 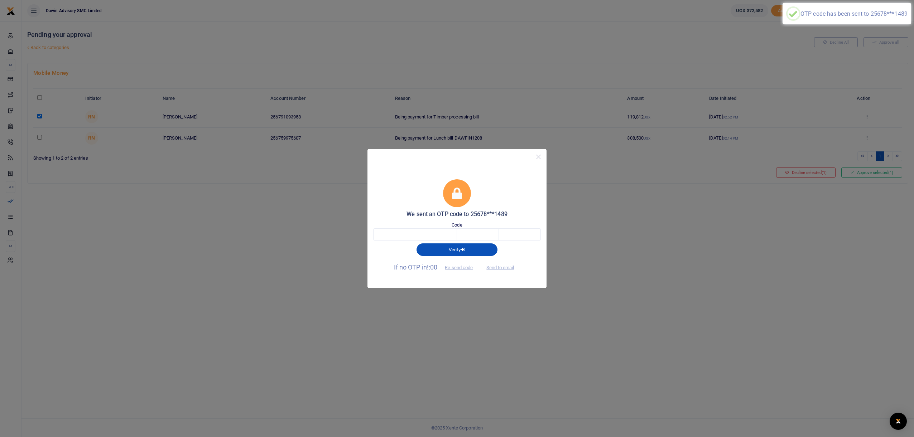 What do you see at coordinates (538, 157) in the screenshot?
I see `button: Close` at bounding box center [538, 157].